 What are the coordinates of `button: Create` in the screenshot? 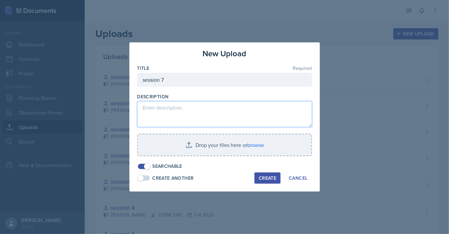 It's located at (267, 178).